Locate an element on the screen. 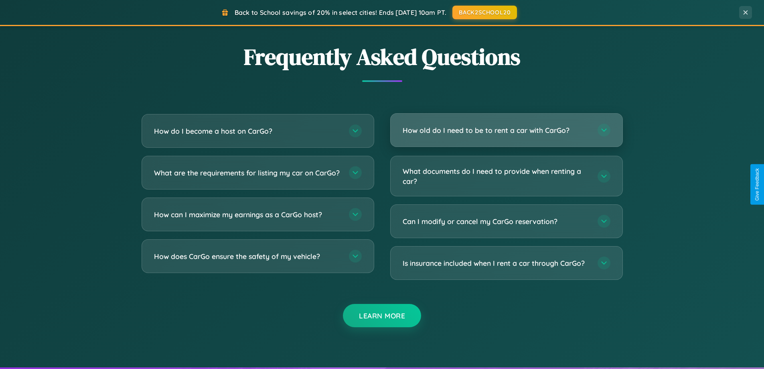  button: Learn More is located at coordinates (382, 315).